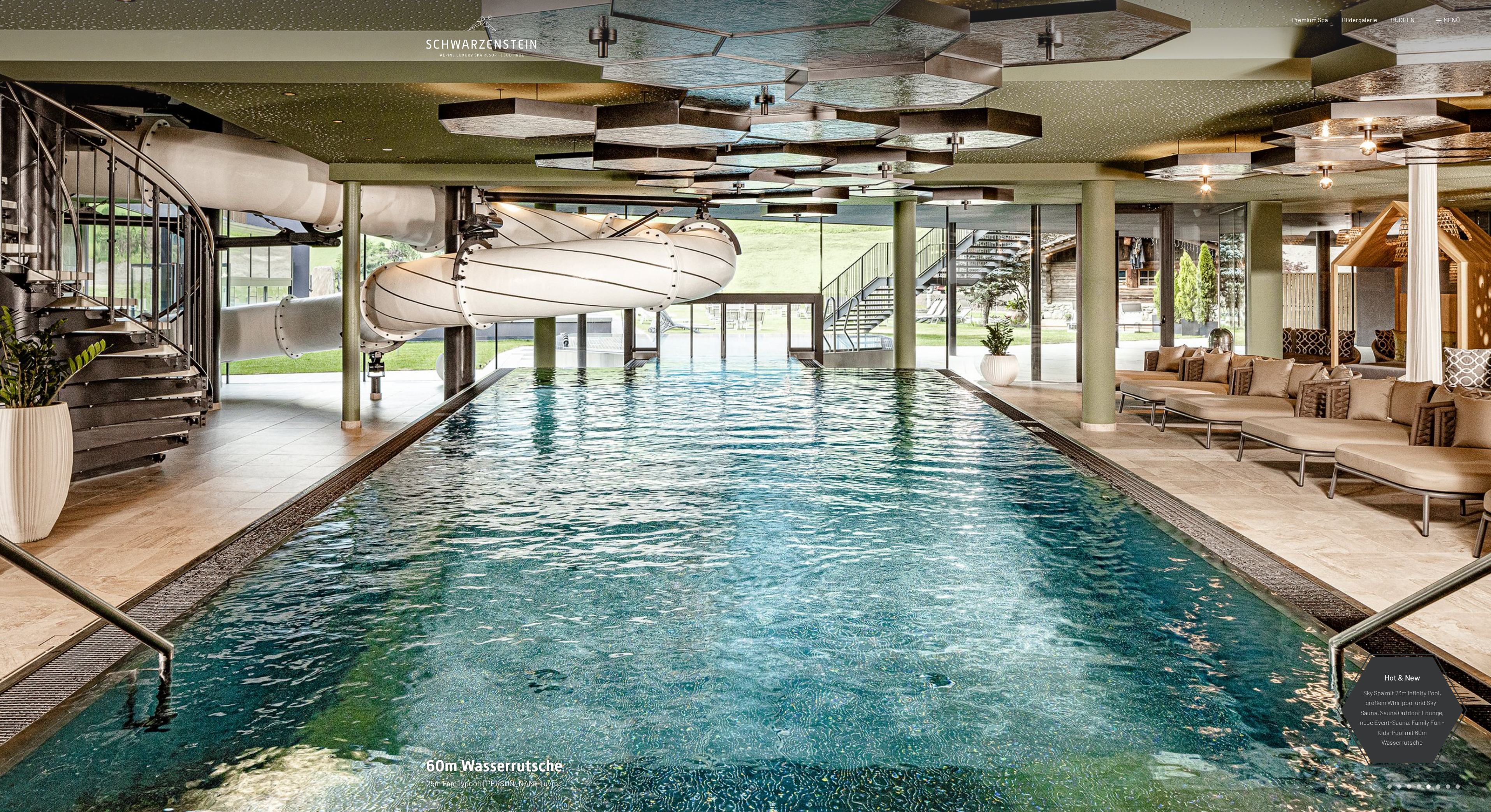  What do you see at coordinates (1359, 19) in the screenshot?
I see `span: Bildergalerie` at bounding box center [1359, 19].